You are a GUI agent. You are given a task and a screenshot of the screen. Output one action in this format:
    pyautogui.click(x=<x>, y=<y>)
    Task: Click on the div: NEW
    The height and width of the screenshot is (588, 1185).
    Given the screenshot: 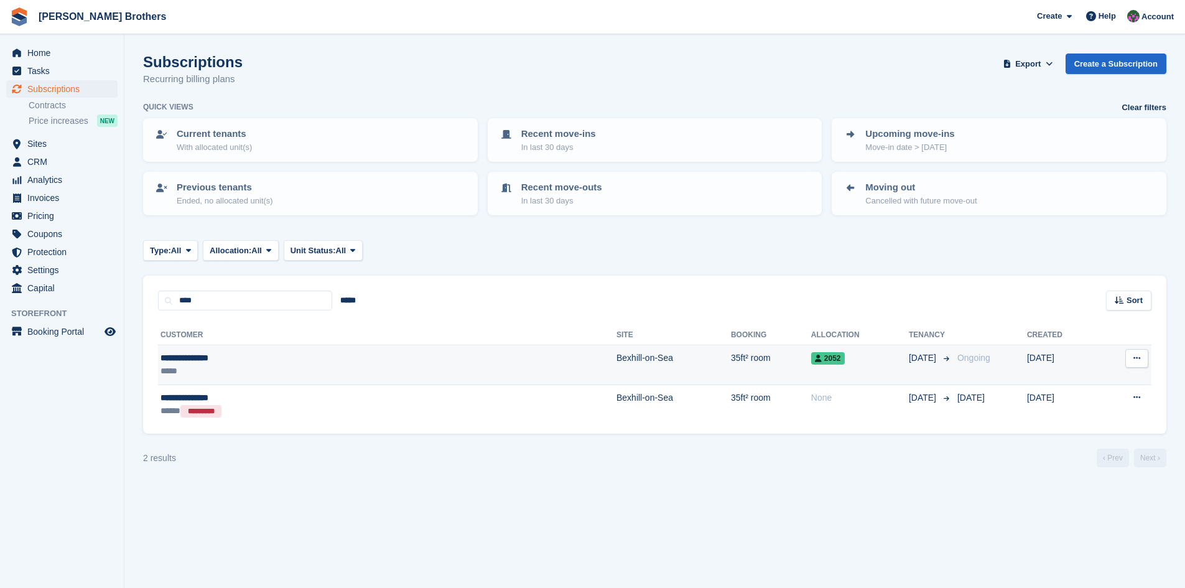 What is the action you would take?
    pyautogui.click(x=107, y=121)
    